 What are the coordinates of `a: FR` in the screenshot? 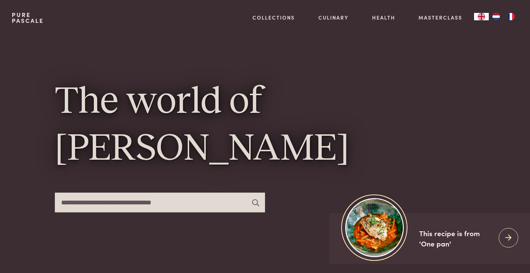 It's located at (511, 17).